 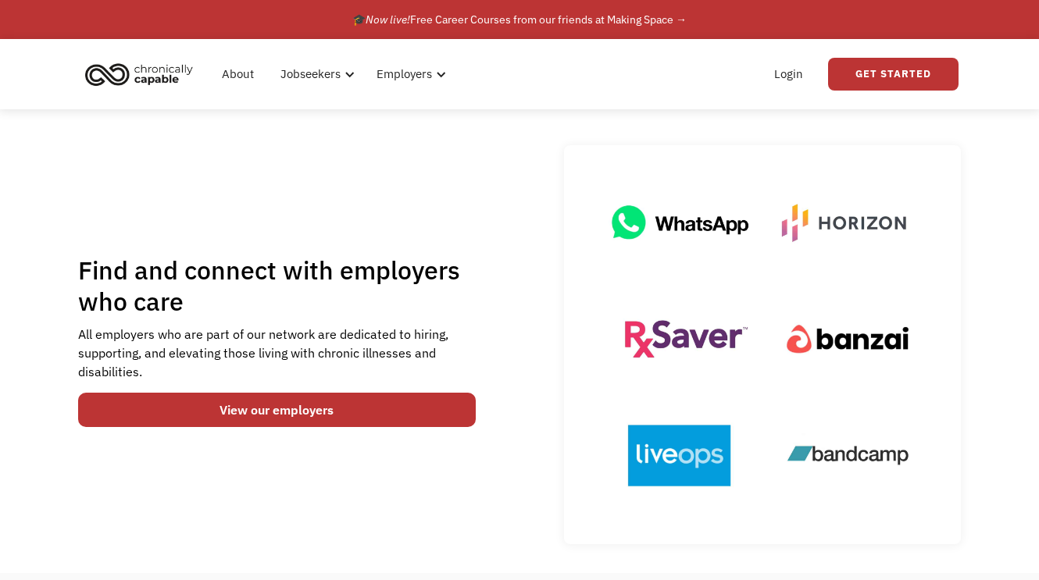 What do you see at coordinates (237, 74) in the screenshot?
I see `a: About` at bounding box center [237, 74].